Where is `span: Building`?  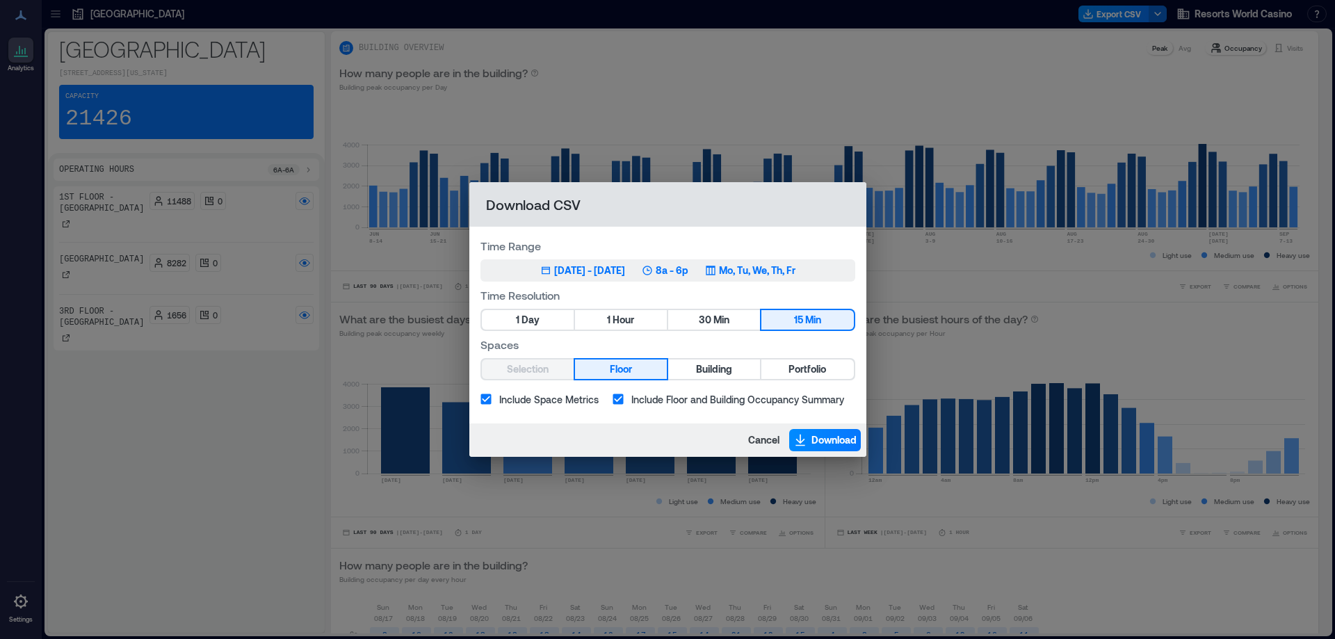 span: Building is located at coordinates (714, 369).